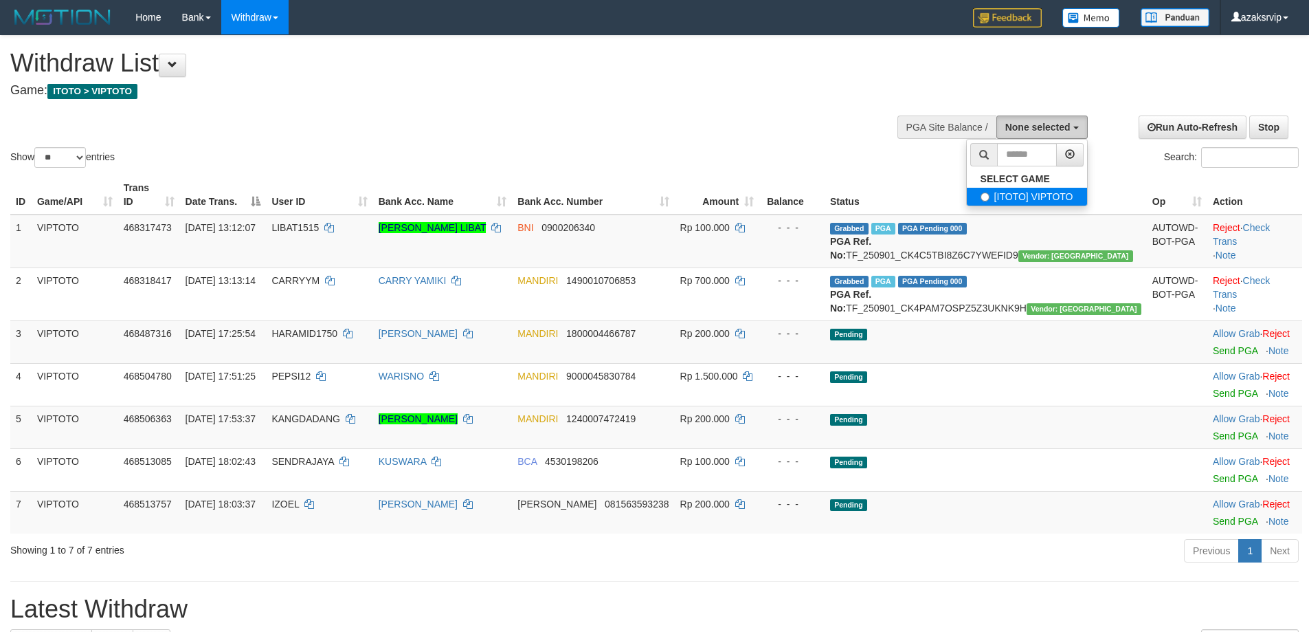  I want to click on th: Op: activate to sort column ascending, so click(1177, 195).